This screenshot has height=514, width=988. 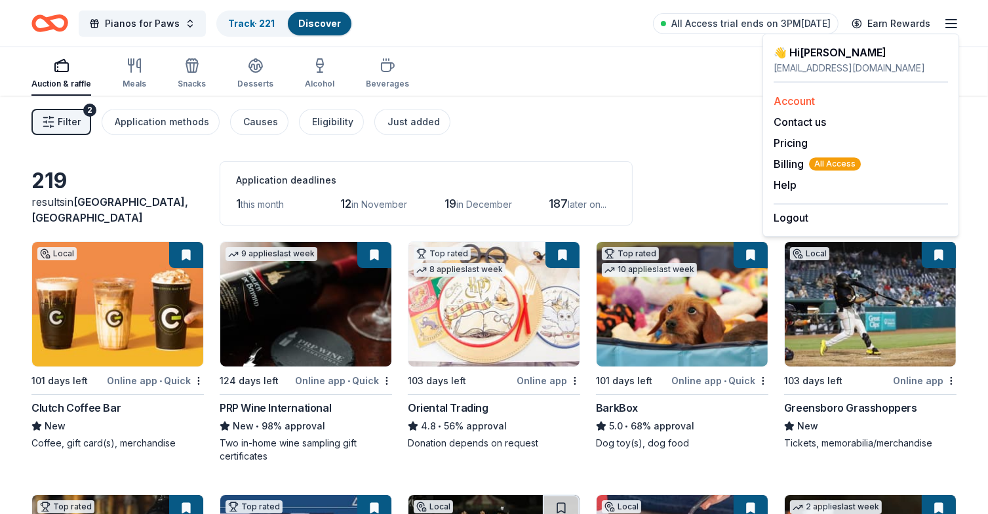 What do you see at coordinates (284, 24) in the screenshot?
I see `button: Track· 221Discover` at bounding box center [284, 24].